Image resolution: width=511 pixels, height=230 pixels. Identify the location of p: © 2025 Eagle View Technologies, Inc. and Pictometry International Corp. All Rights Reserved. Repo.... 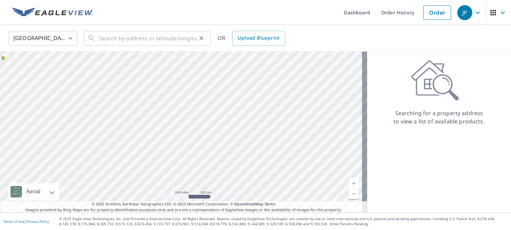
(283, 222).